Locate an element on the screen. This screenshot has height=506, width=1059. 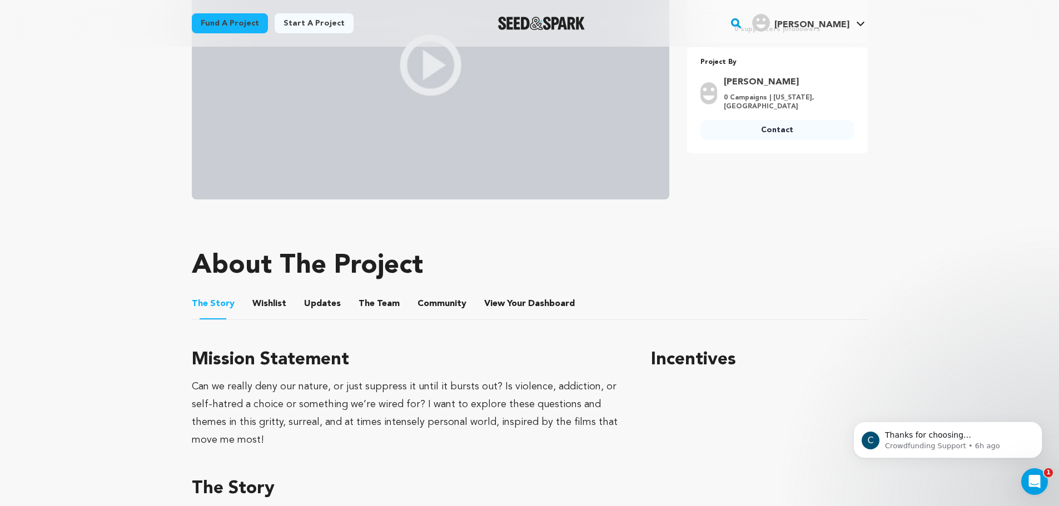
h1: Incentives is located at coordinates (759, 360).